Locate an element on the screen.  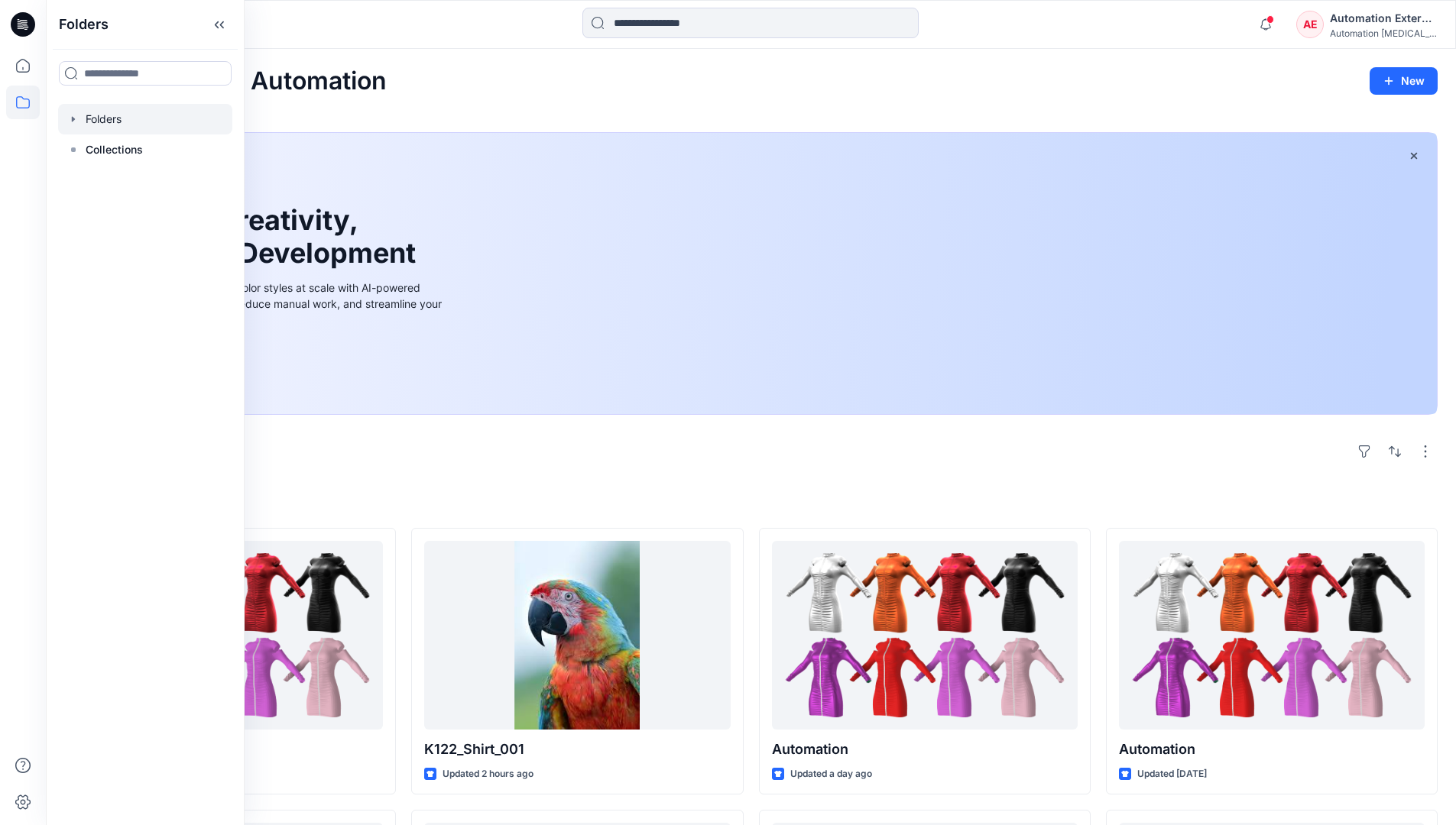
p: Updated a day ago is located at coordinates (830, 774).